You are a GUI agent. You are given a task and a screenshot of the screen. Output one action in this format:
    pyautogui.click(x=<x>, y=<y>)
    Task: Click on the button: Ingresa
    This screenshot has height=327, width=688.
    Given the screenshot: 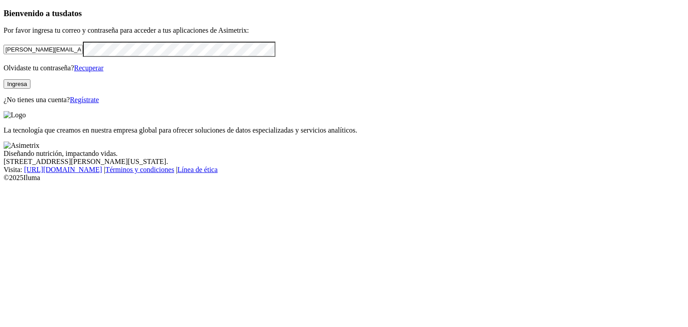 What is the action you would take?
    pyautogui.click(x=17, y=84)
    